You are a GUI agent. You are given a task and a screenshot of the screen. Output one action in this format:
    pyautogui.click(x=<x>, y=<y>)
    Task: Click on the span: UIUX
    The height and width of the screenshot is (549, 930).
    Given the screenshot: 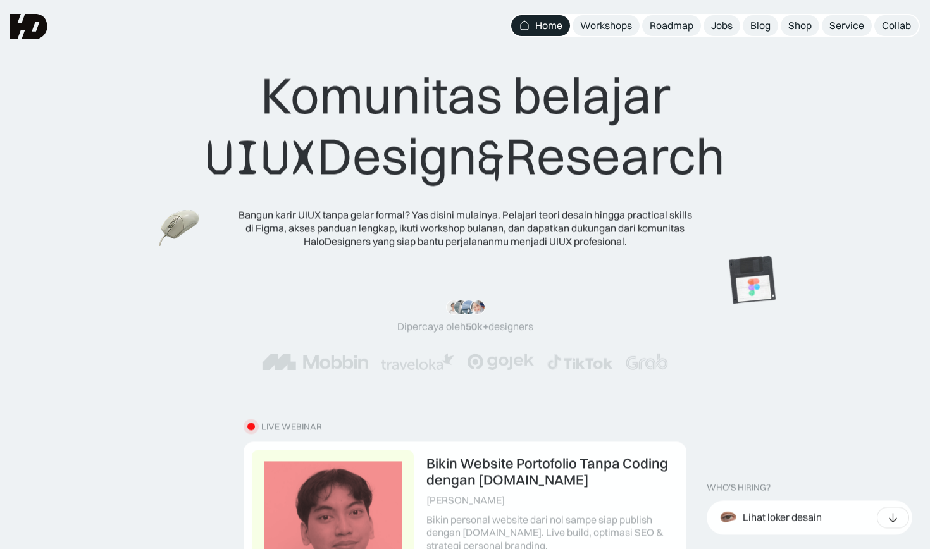 What is the action you would take?
    pyautogui.click(x=261, y=158)
    